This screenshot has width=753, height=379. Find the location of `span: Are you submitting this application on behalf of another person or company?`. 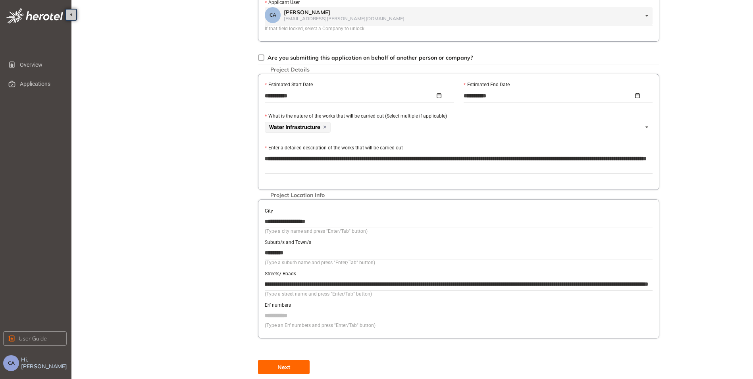

span: Are you submitting this application on behalf of another person or company? is located at coordinates (370, 58).